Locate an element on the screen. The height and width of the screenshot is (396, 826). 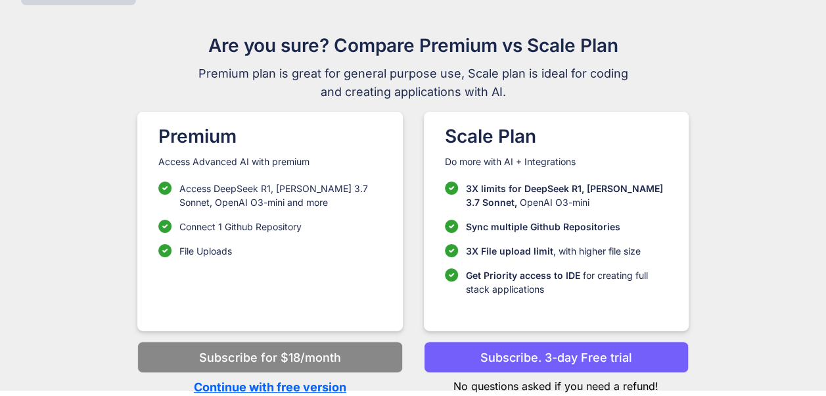
p: for creating full stack applications is located at coordinates (567, 282).